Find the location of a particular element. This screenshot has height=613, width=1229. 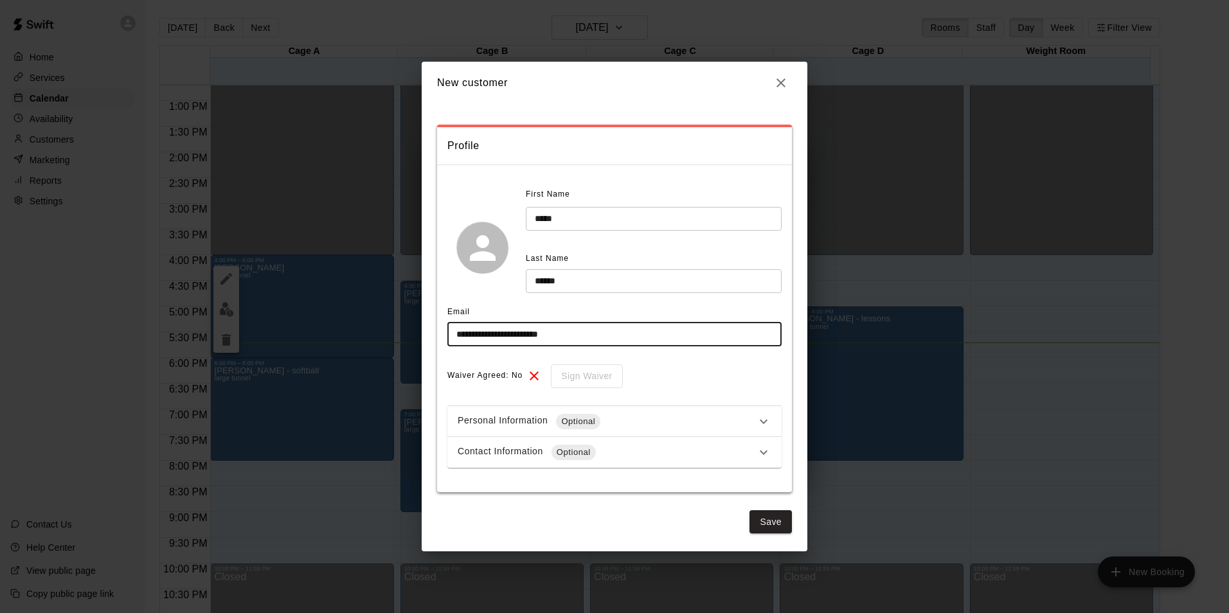

span: Profile is located at coordinates (615, 146).